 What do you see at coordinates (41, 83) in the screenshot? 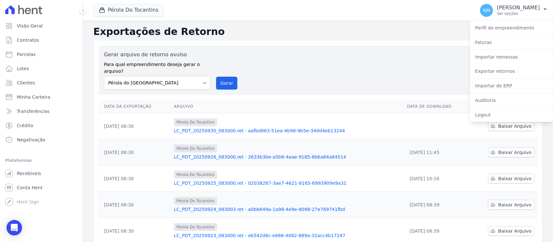
I see `a: Clientes` at bounding box center [41, 83].